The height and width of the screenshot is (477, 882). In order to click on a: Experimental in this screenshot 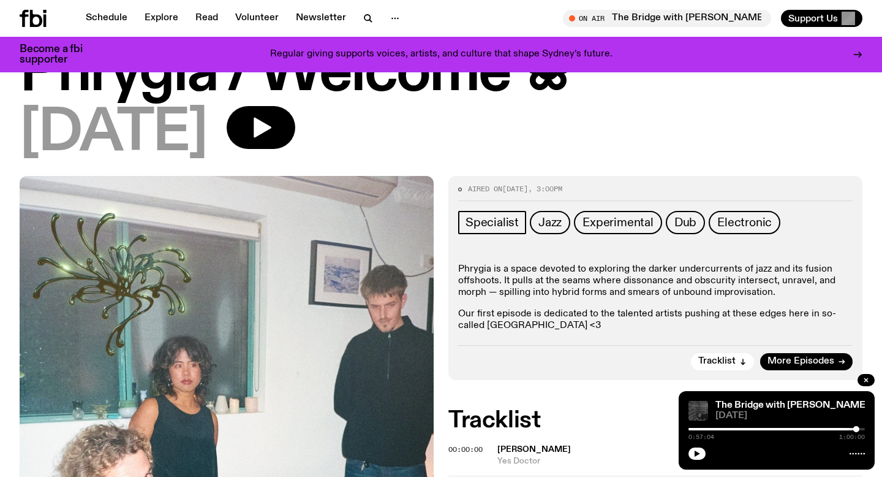, I will do `click(618, 222)`.